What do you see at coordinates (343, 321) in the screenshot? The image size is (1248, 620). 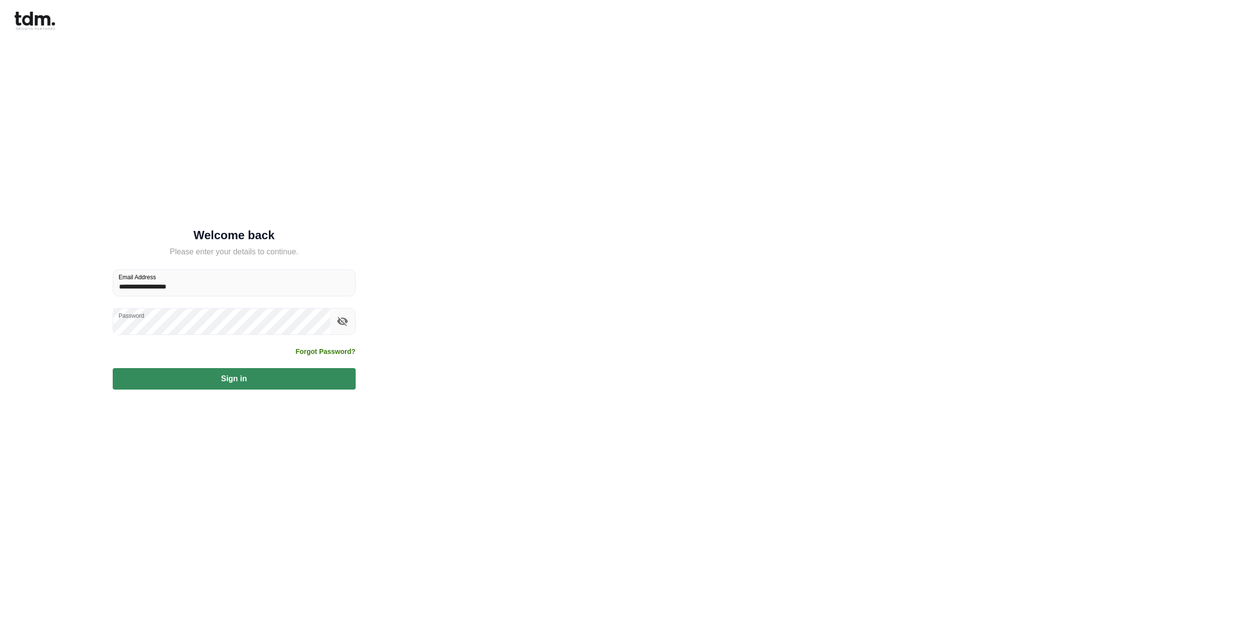 I see `button: toggle password visibility` at bounding box center [343, 321].